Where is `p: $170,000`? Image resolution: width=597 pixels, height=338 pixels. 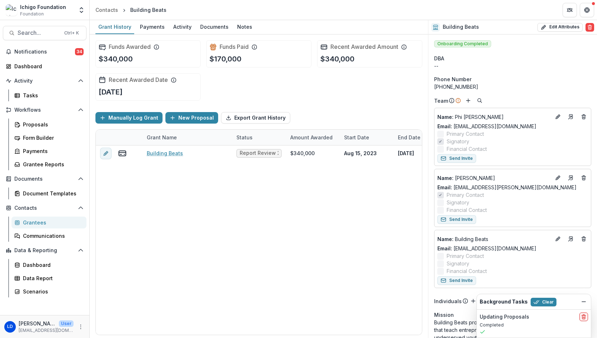
p: $170,000 is located at coordinates (225, 59).